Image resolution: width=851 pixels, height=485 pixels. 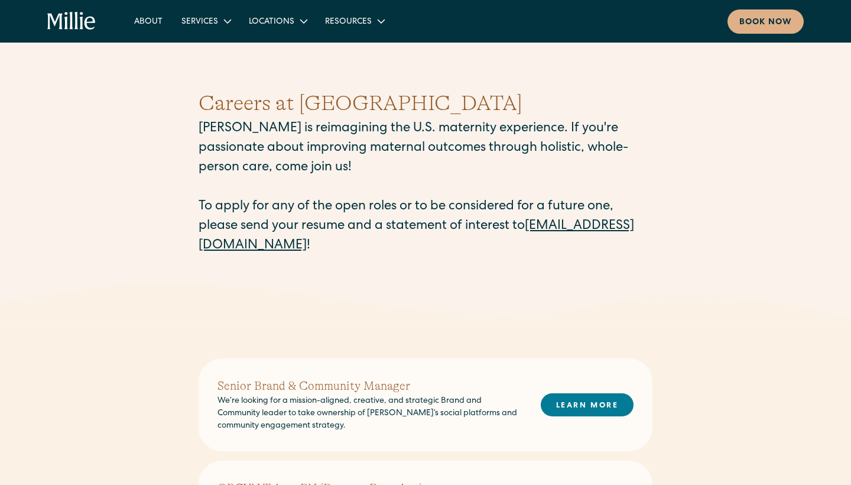 I want to click on a: home, so click(x=71, y=21).